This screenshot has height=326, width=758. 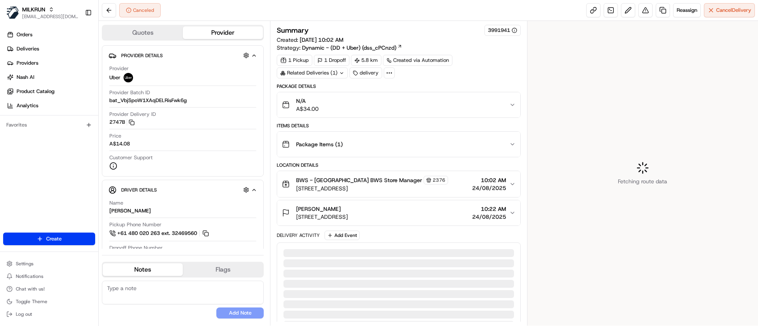 I want to click on span: Pickup Phone Number, so click(x=135, y=225).